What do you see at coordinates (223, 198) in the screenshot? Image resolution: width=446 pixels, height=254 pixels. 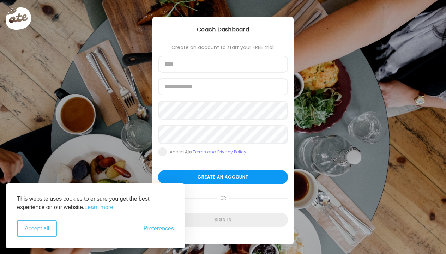 I see `span: or` at bounding box center [223, 198].